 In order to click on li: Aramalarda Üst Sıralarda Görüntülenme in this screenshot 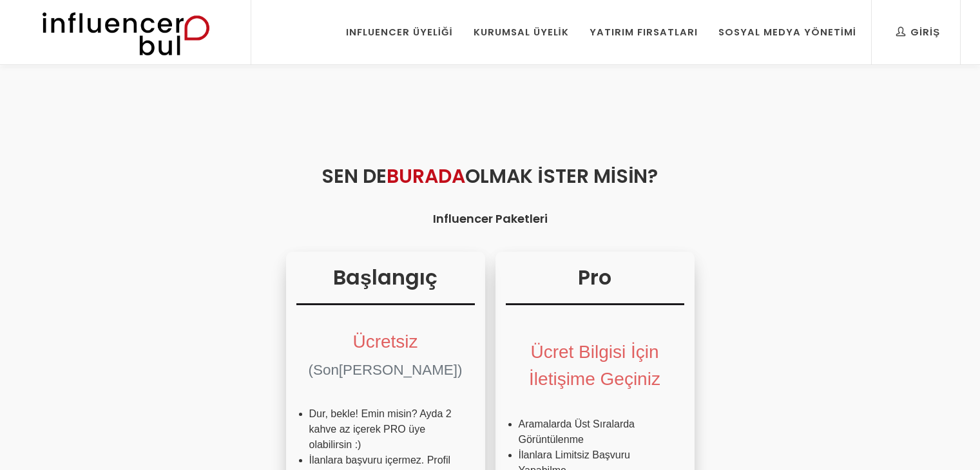, I will do `click(595, 432)`.